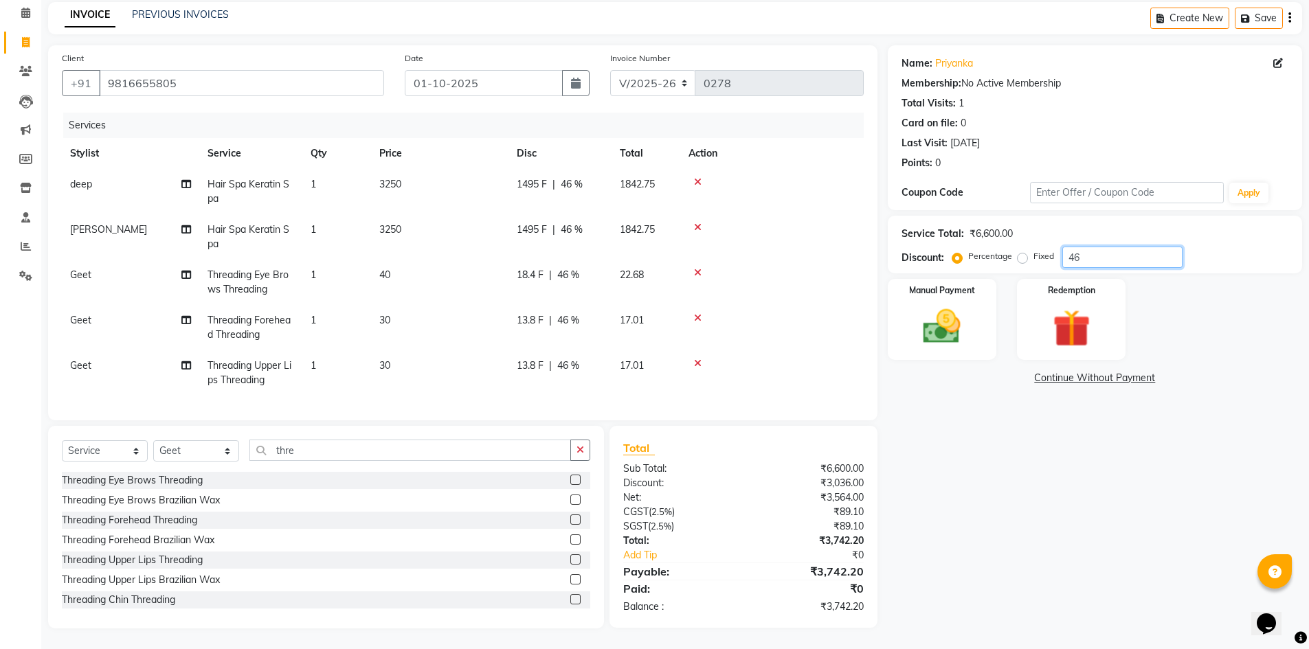 The image size is (1309, 649). I want to click on div: Points:, so click(916, 163).